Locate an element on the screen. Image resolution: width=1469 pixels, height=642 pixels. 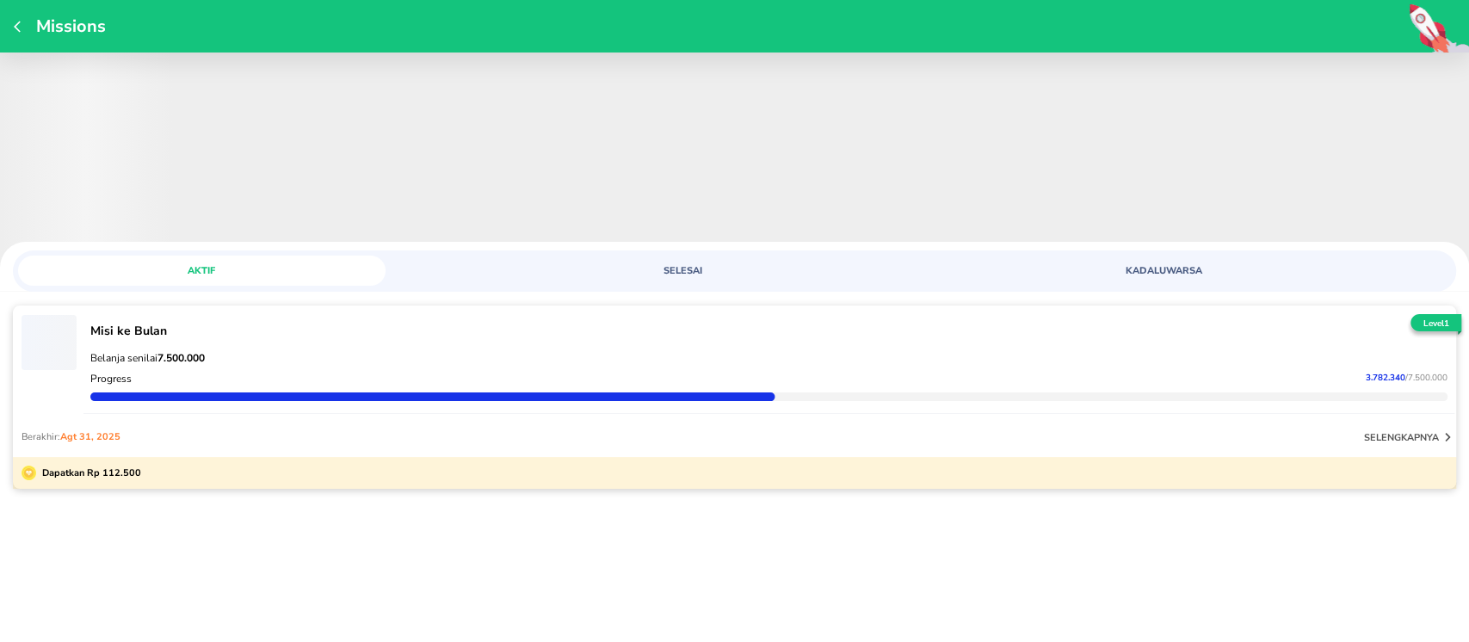
span: / 7.500.000 is located at coordinates (1426, 378).